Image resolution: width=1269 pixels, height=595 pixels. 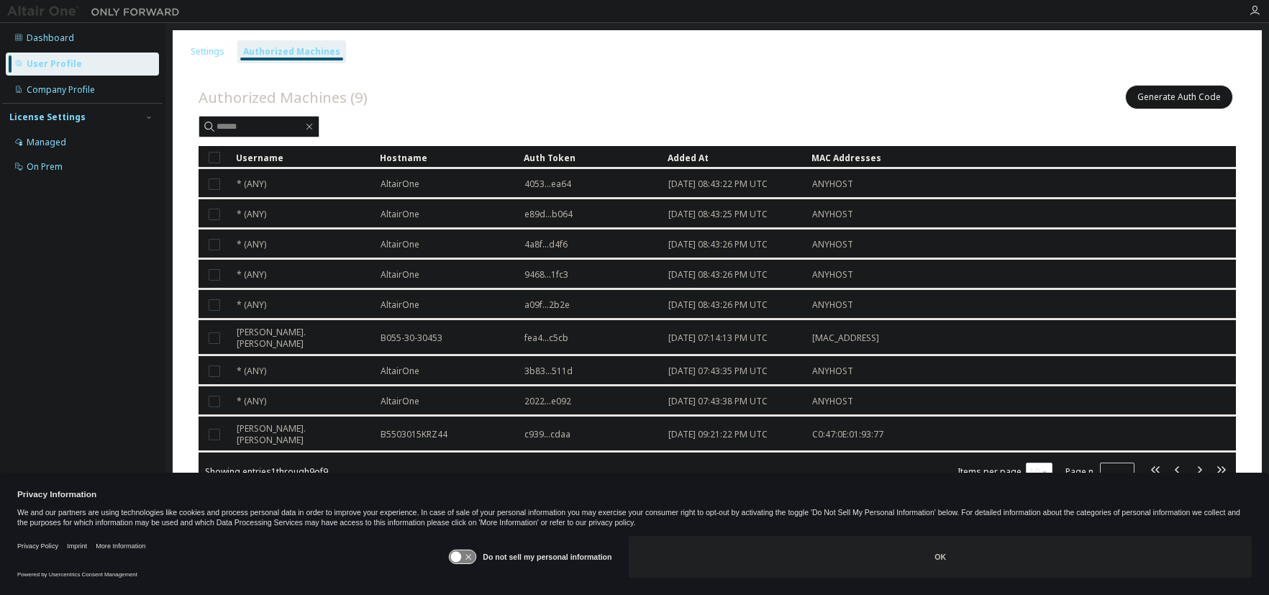 What do you see at coordinates (45, 167) in the screenshot?
I see `div: On Prem` at bounding box center [45, 167].